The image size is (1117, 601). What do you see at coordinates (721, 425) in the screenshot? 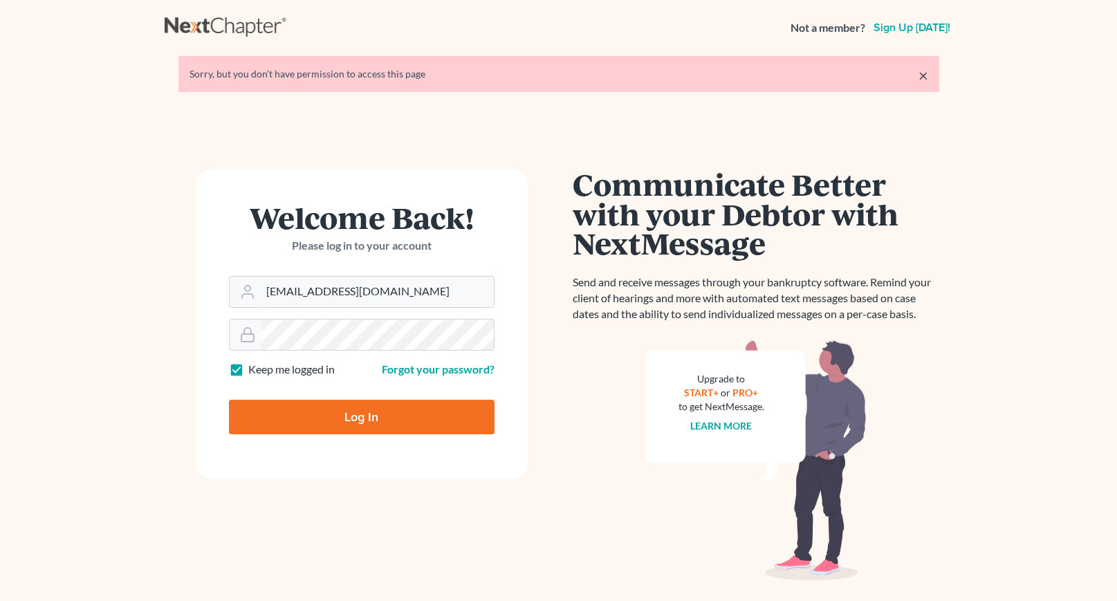
I see `a: Learn more` at bounding box center [721, 425].